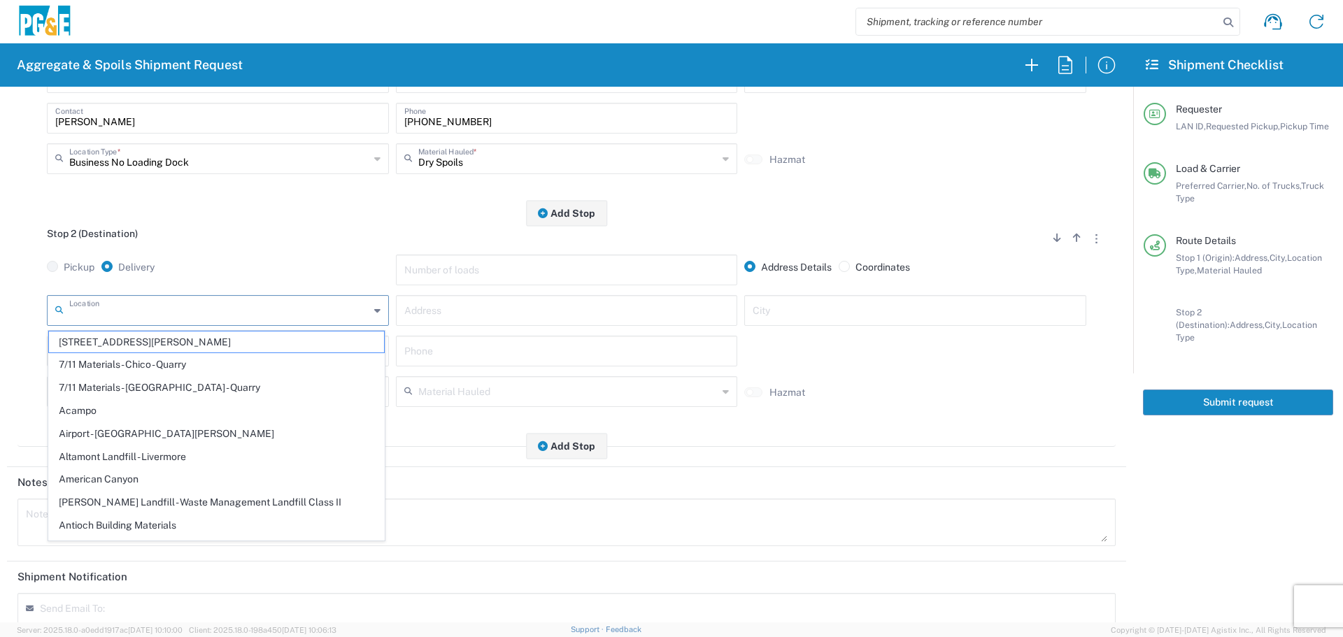 This screenshot has height=637, width=1343. I want to click on span: Route Details, so click(1205, 241).